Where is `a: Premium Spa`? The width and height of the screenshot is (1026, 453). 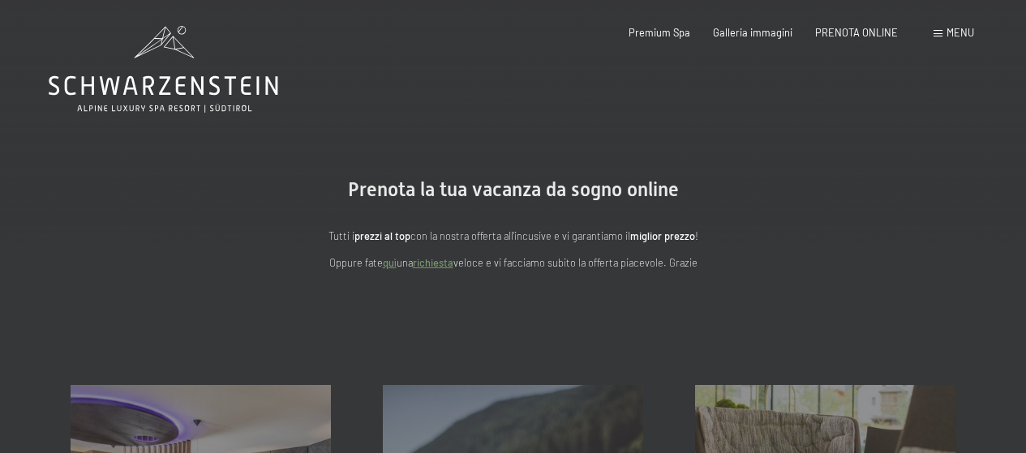
a: Premium Spa is located at coordinates (659, 32).